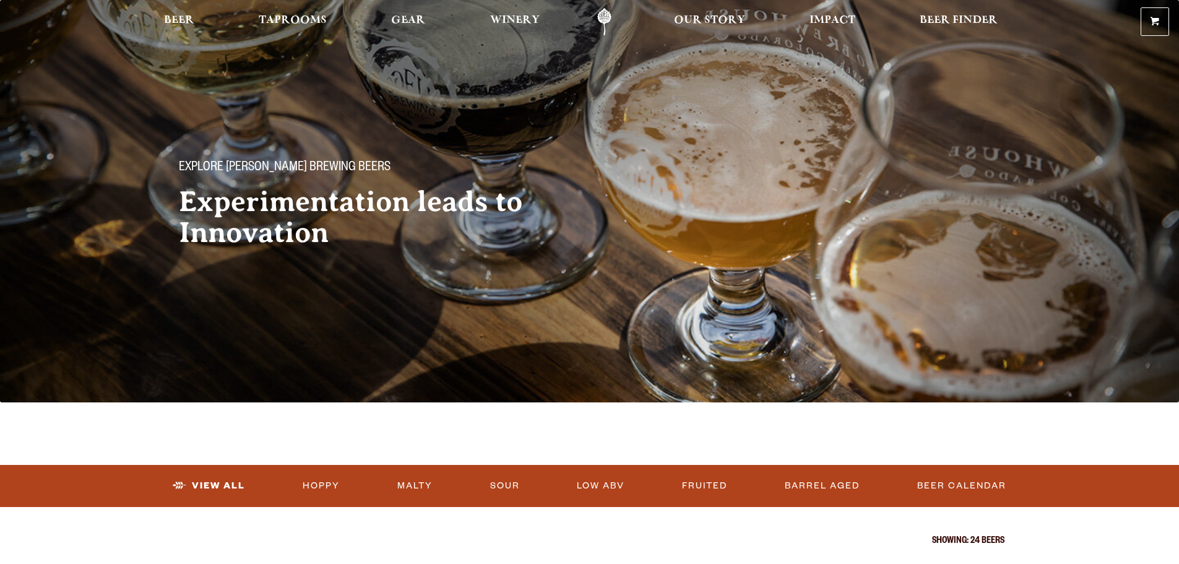  Describe the element at coordinates (958, 22) in the screenshot. I see `a: Beer Finder` at that location.